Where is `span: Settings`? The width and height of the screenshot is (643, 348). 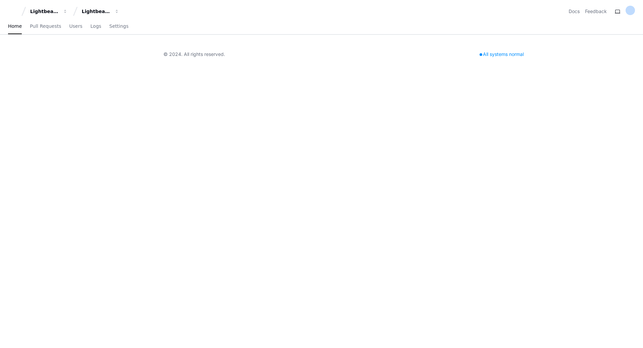
span: Settings is located at coordinates (119, 26).